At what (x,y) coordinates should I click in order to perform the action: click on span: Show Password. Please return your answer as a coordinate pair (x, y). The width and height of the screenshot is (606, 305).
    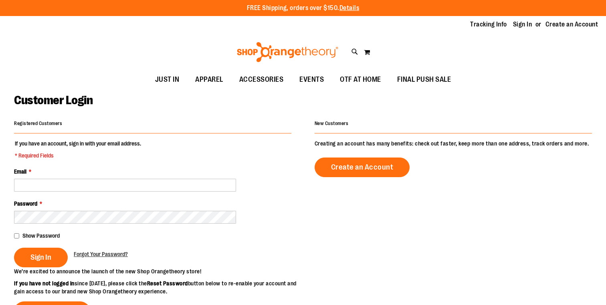
    Looking at the image, I should click on (41, 236).